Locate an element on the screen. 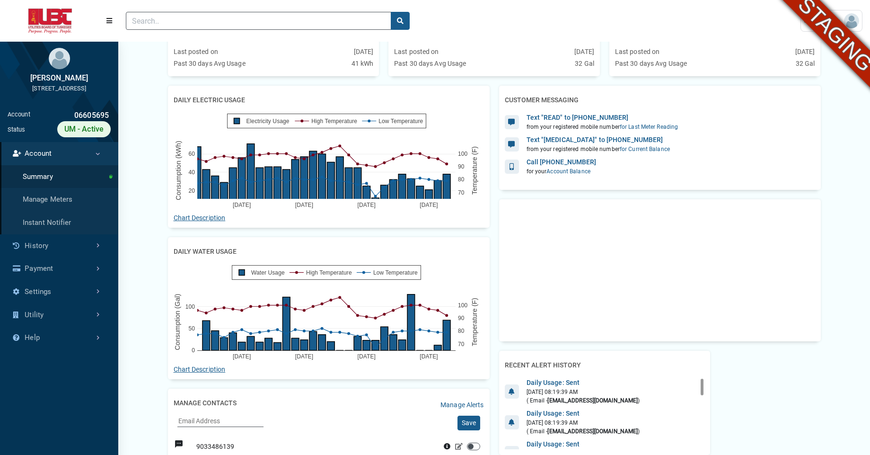  div: for your is located at coordinates (562, 171).